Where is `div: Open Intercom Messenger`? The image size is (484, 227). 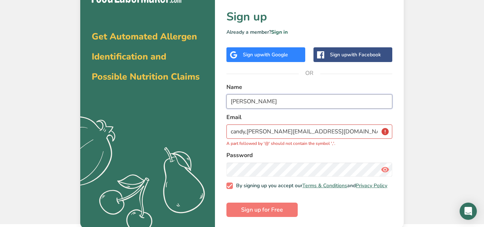
div: Open Intercom Messenger is located at coordinates (469, 211).